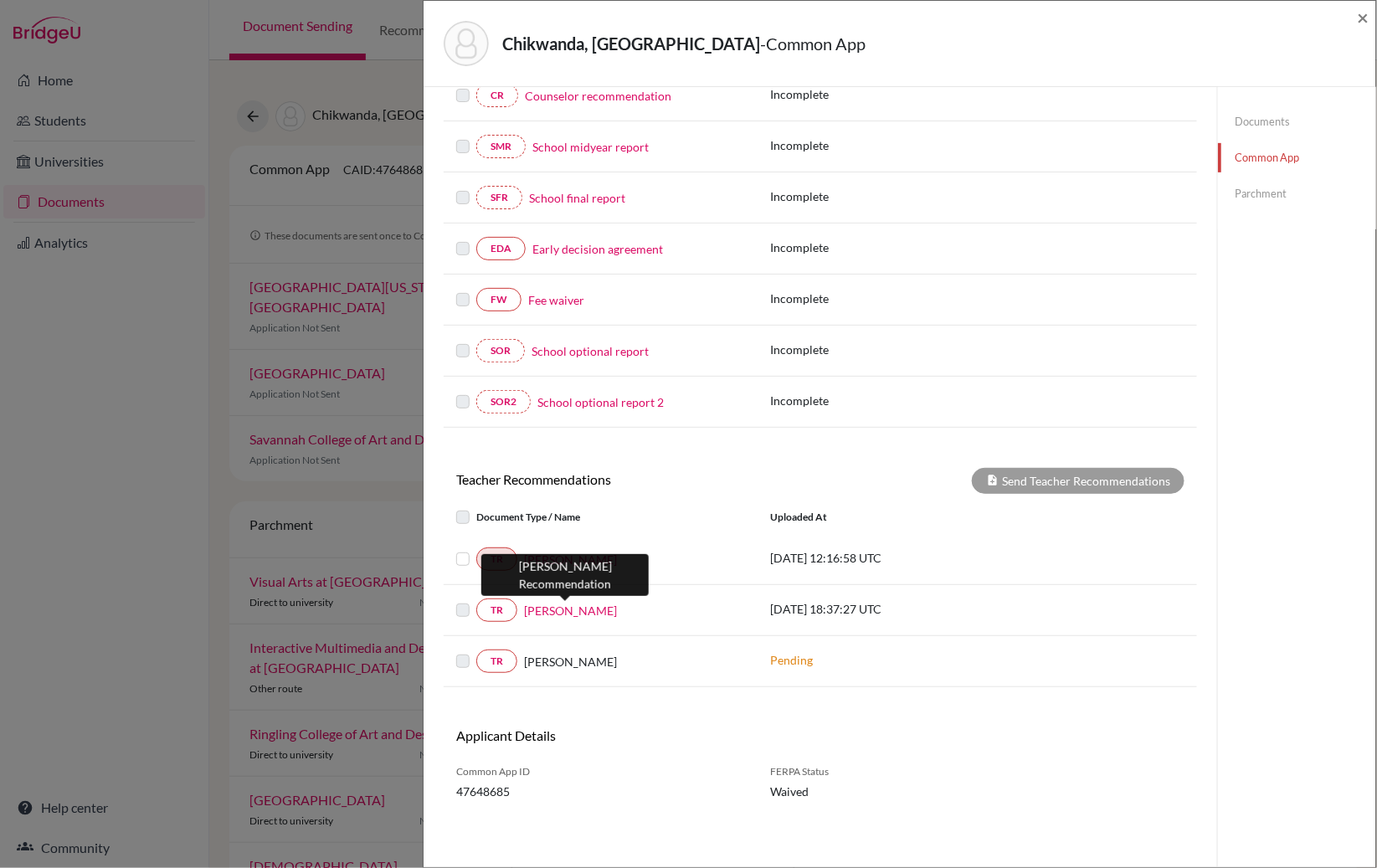 The height and width of the screenshot is (868, 1377). What do you see at coordinates (600, 791) in the screenshot?
I see `span: 47648685` at bounding box center [600, 791].